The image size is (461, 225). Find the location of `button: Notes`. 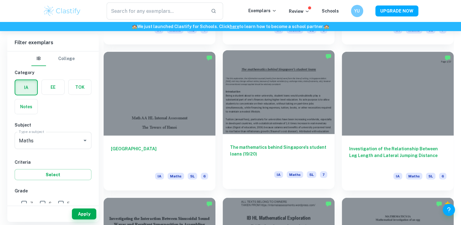

button: Notes is located at coordinates (26, 107).